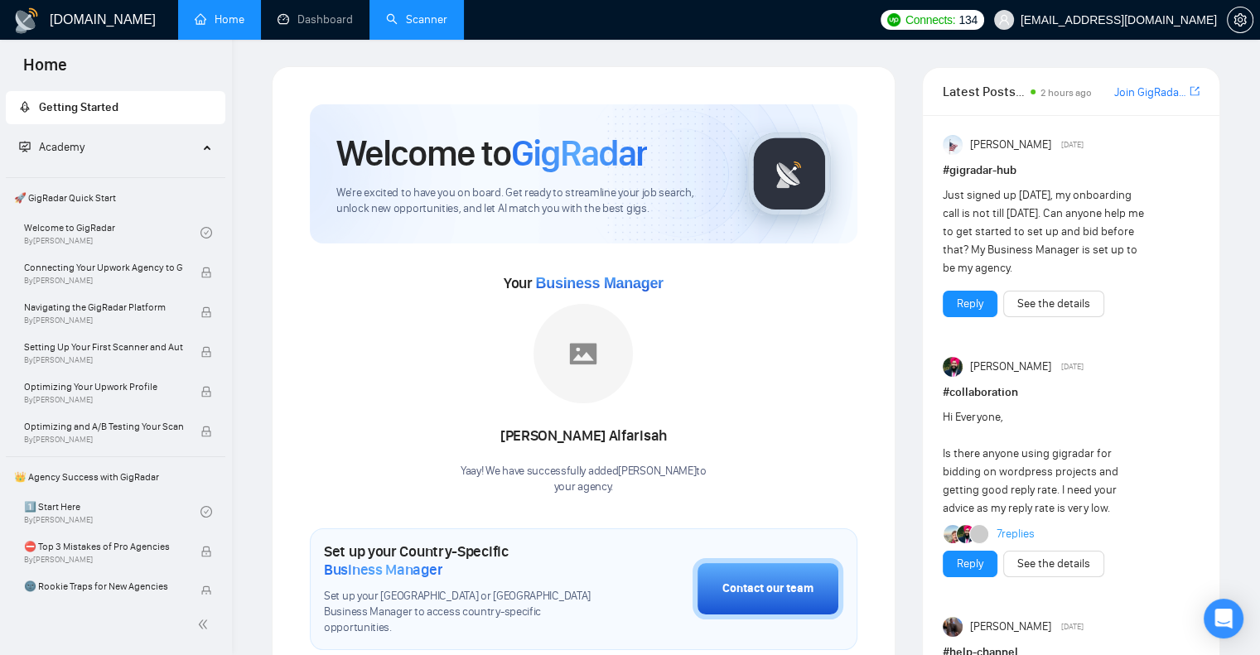  I want to click on span: Getting Started, so click(79, 107).